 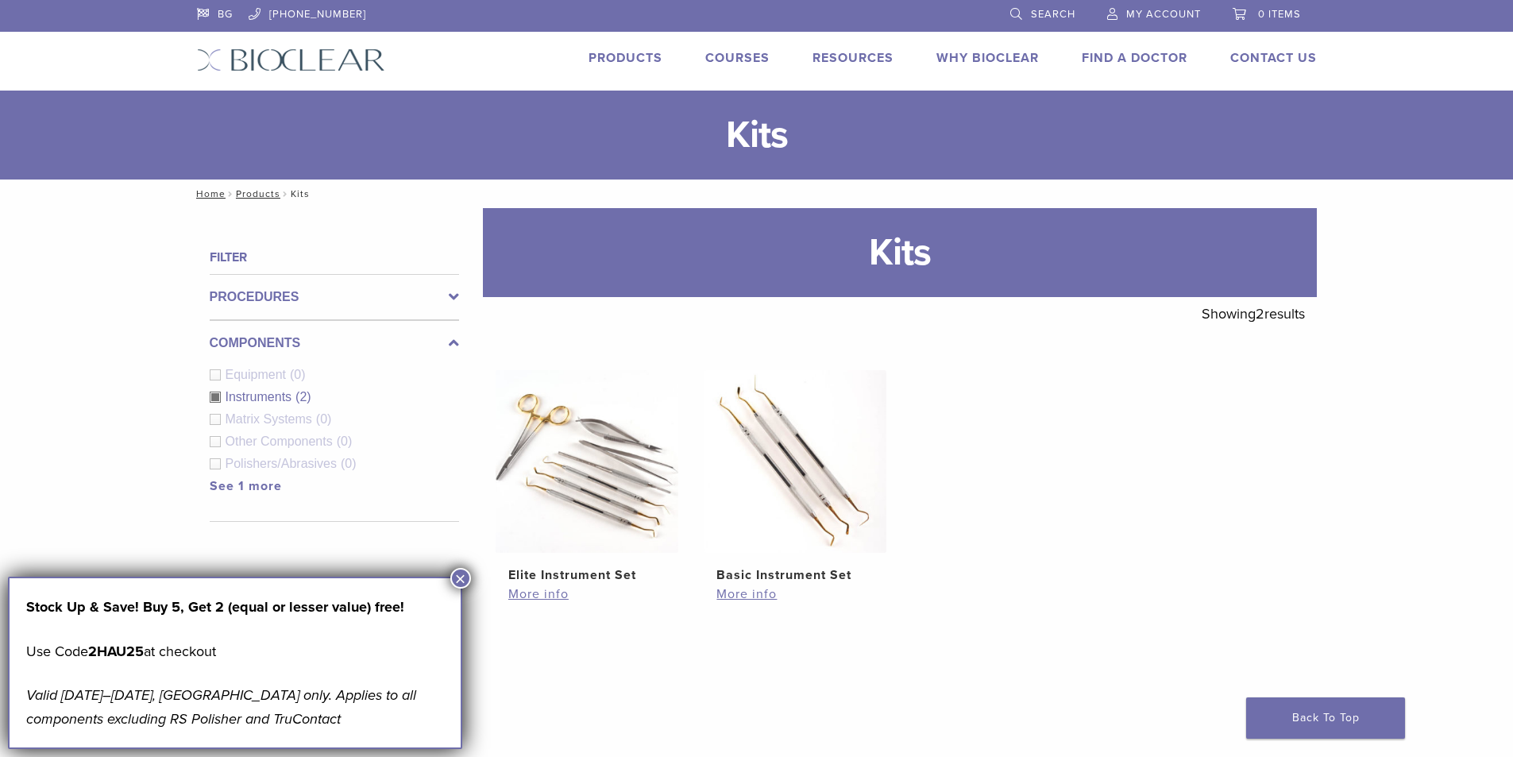 I want to click on button: Close, so click(x=461, y=578).